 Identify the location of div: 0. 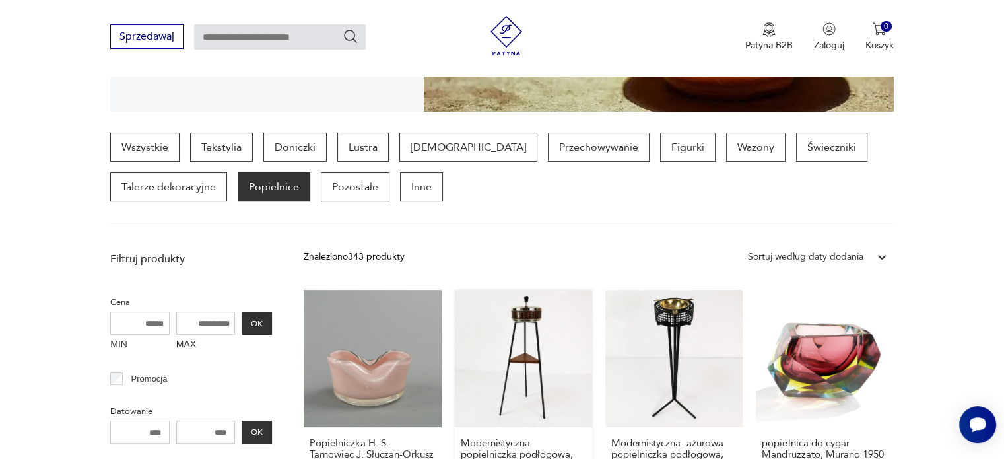
(886, 26).